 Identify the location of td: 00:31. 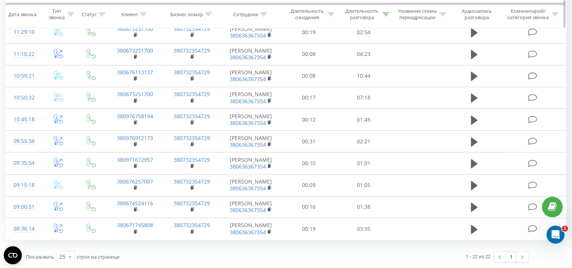
(309, 142).